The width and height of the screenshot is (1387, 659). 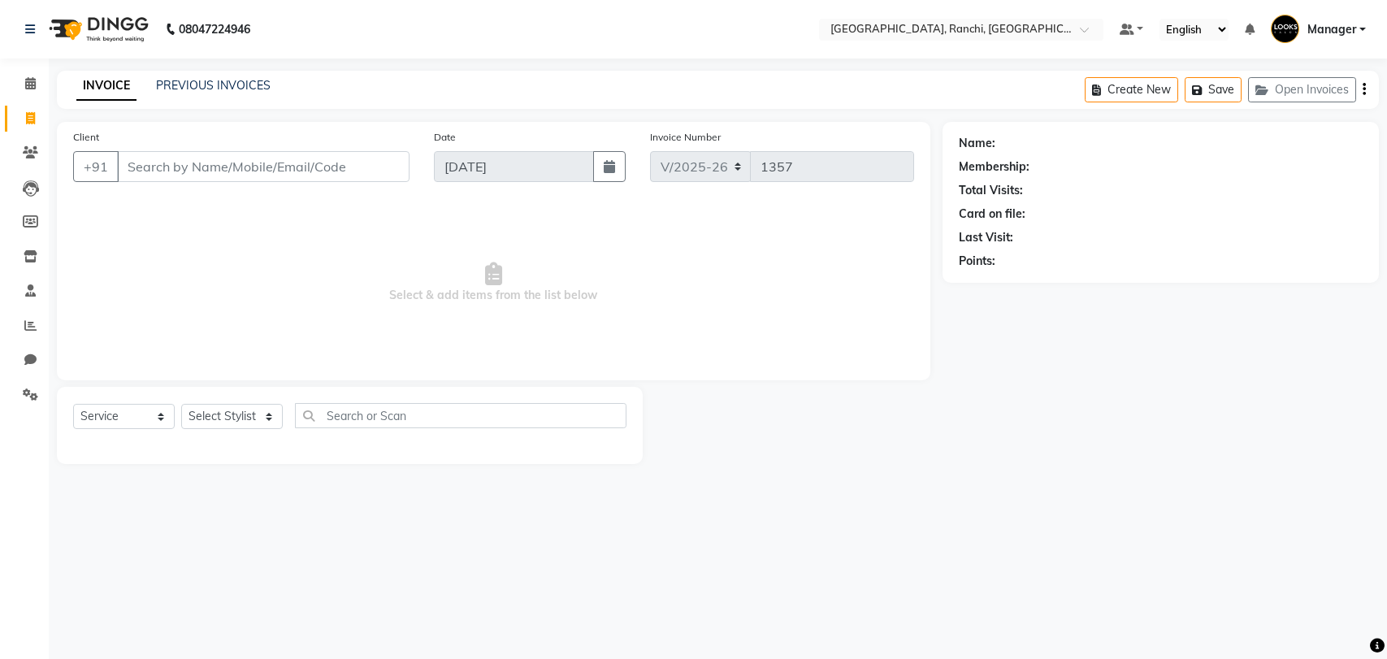 I want to click on button: Open Invoices, so click(x=1301, y=89).